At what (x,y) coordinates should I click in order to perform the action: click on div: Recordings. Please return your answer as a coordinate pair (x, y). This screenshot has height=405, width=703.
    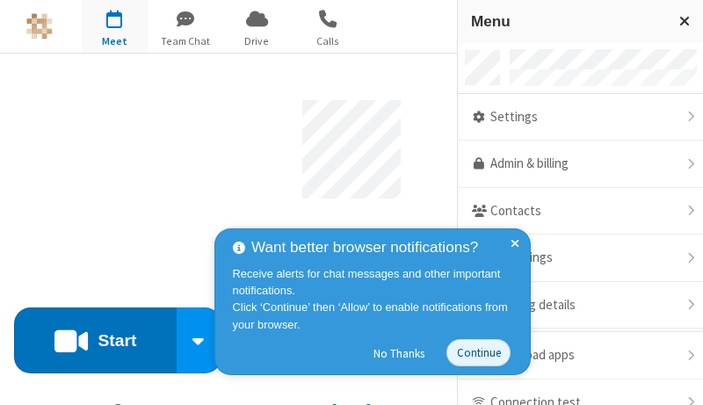
    Looking at the image, I should click on (580, 258).